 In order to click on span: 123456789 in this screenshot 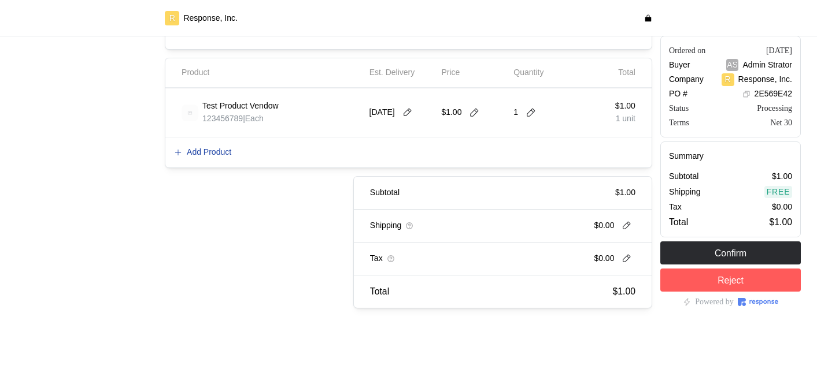, I will do `click(223, 119)`.